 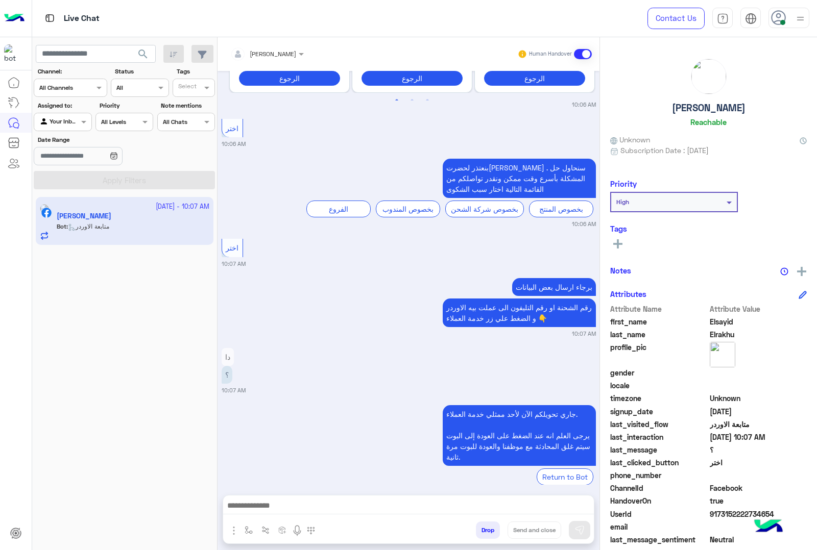 I want to click on img: Trigger scenario, so click(x=265, y=530).